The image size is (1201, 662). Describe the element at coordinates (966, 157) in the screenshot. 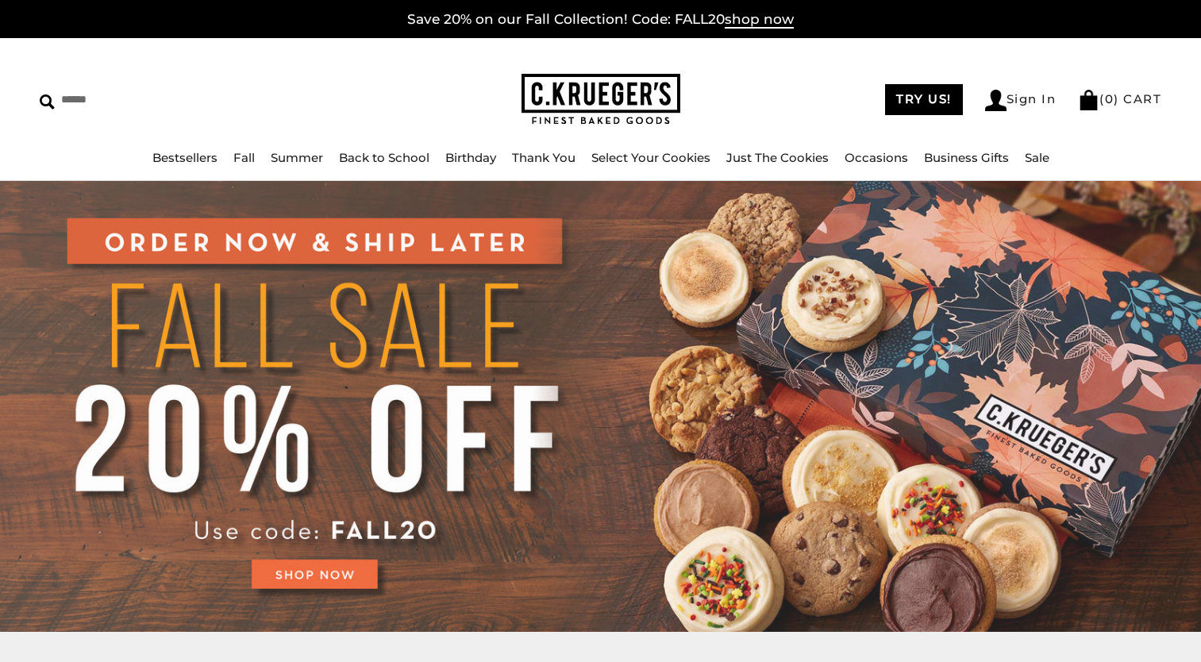

I see `a: Business Gifts` at that location.